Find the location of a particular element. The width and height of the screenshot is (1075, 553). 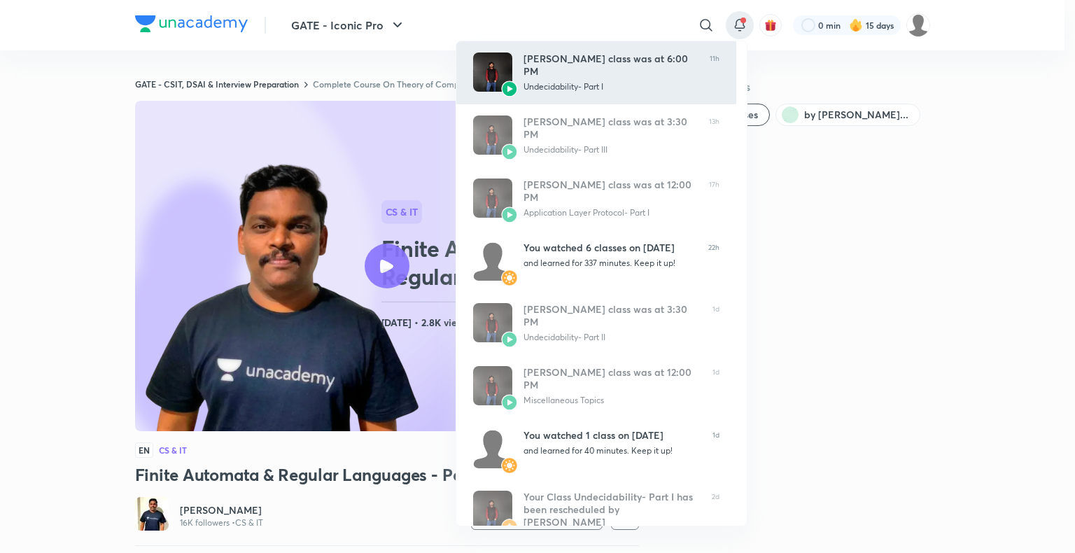

div: Undecidability- Part II is located at coordinates (612, 337).